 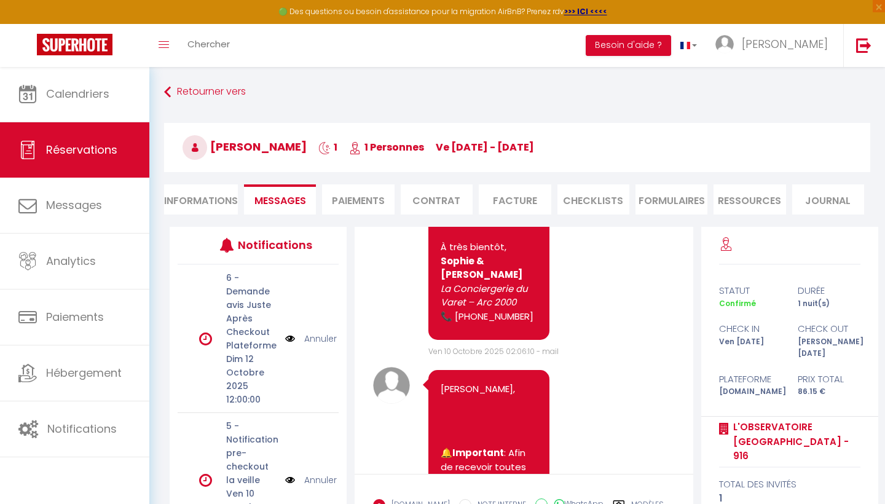 I want to click on p: 6 - Demande avis Juste Après Checkout Plateforme, so click(x=252, y=312).